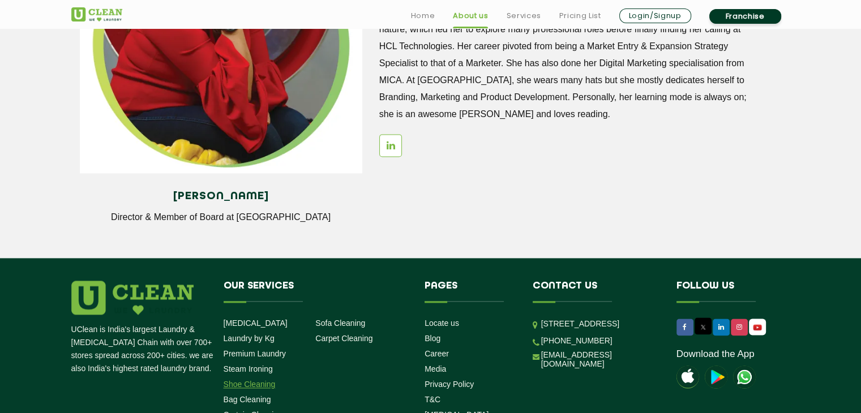 The height and width of the screenshot is (413, 861). I want to click on a: Download the App, so click(715, 354).